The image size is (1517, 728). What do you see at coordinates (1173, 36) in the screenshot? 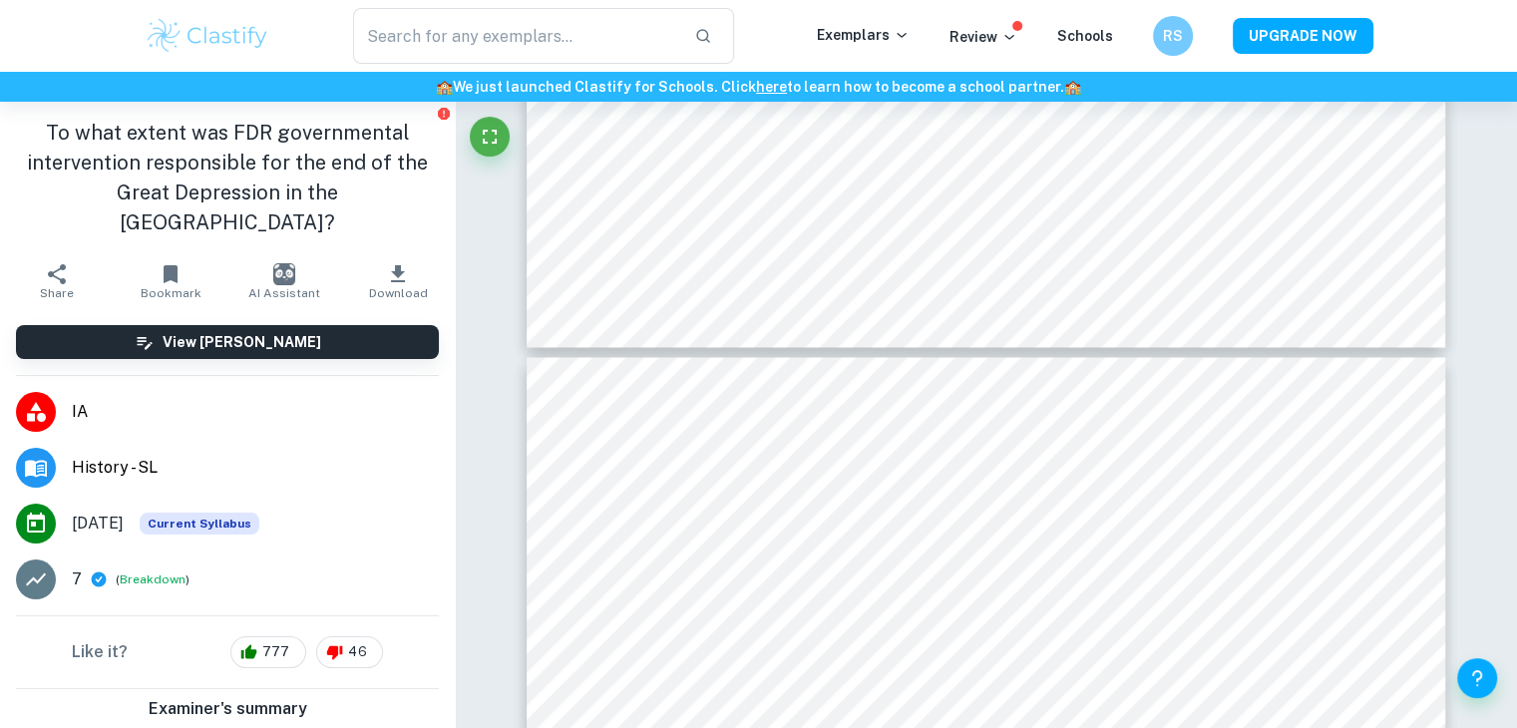
I see `button: RS` at bounding box center [1173, 36].